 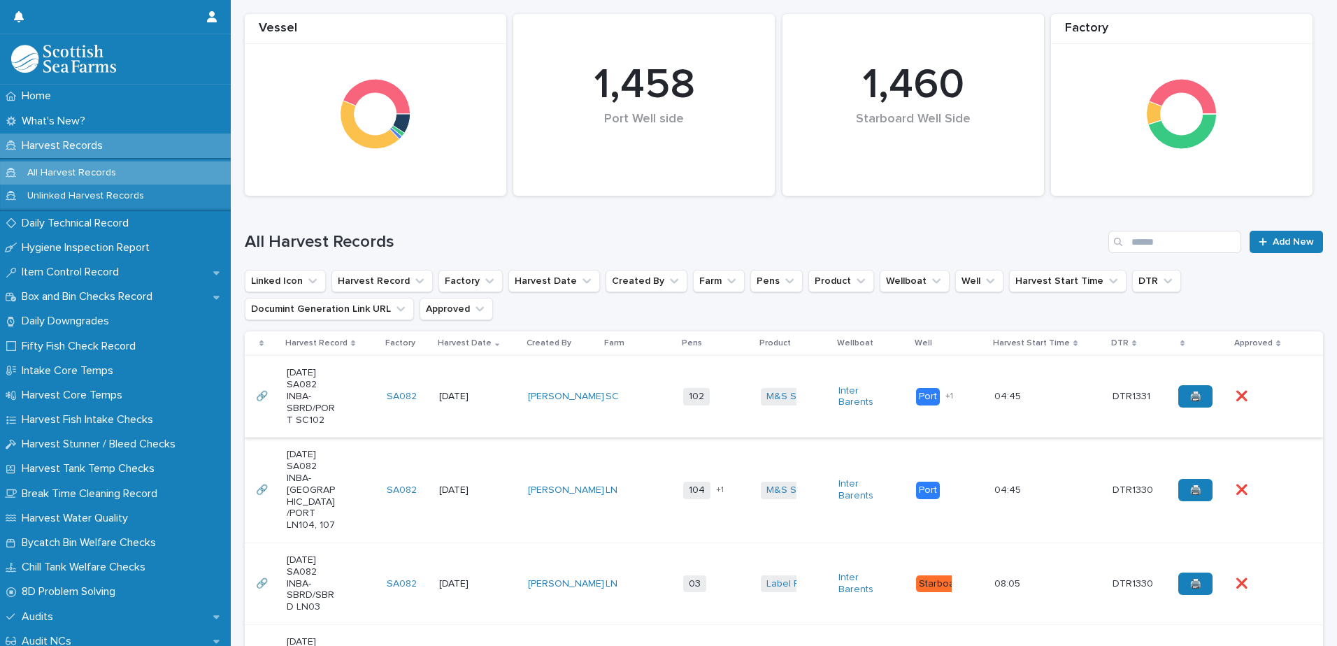 I want to click on p: Daily Downgrades, so click(x=68, y=321).